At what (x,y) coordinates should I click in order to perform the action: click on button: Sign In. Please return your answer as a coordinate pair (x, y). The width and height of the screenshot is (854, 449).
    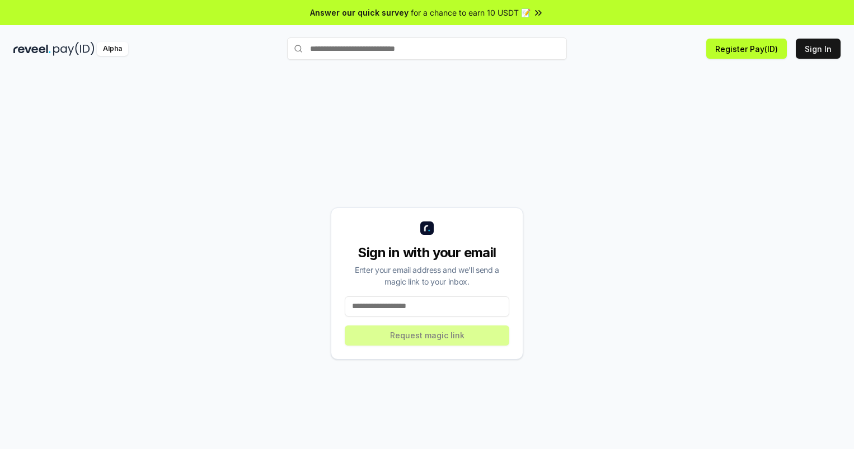
    Looking at the image, I should click on (818, 49).